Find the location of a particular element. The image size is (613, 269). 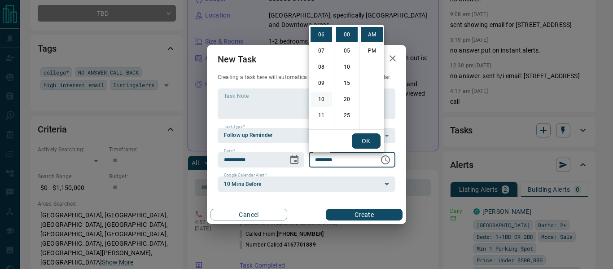

div: 10 Mins Before is located at coordinates (307, 184).